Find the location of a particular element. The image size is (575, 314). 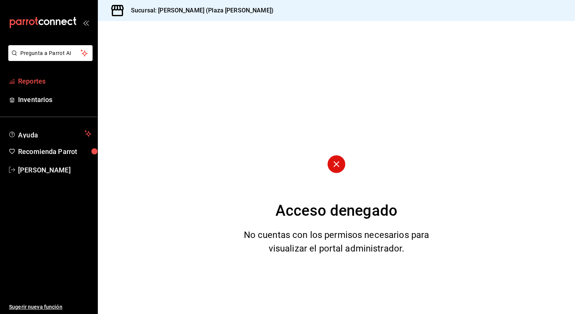

div: Acceso denegado is located at coordinates (337, 211).